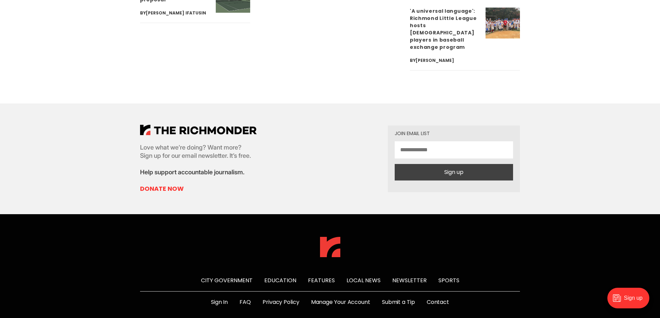 The width and height of the screenshot is (660, 318). What do you see at coordinates (454, 133) in the screenshot?
I see `div: Join email list` at bounding box center [454, 133].